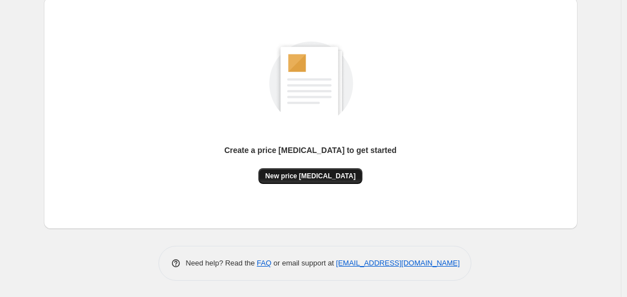  Describe the element at coordinates (264, 262) in the screenshot. I see `a: FAQ` at that location.